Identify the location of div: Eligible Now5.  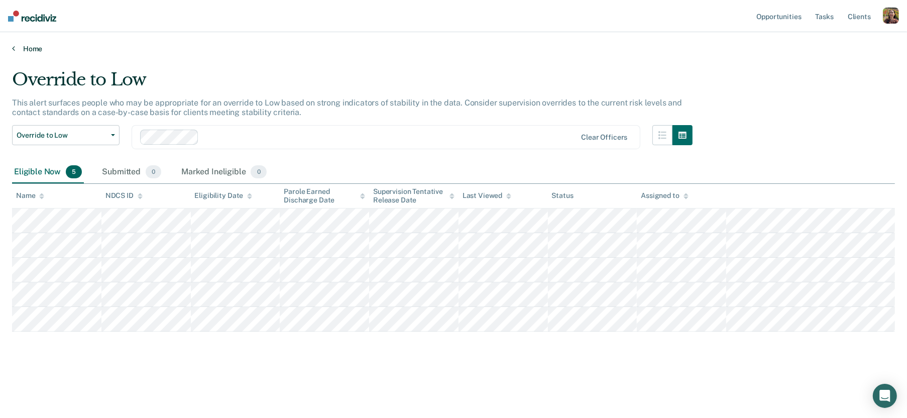
(48, 172).